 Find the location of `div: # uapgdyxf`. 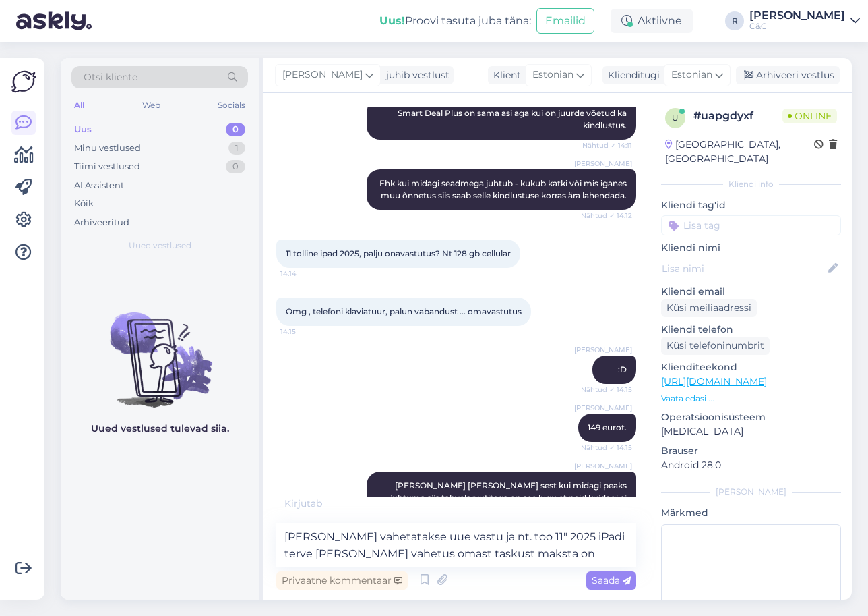

div: # uapgdyxf is located at coordinates (738, 116).